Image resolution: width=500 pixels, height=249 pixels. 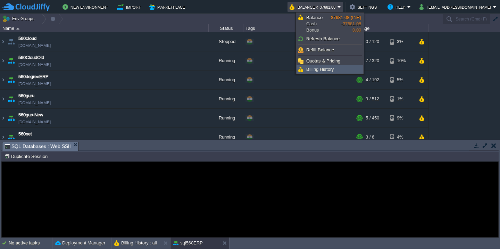 I want to click on div: 1%, so click(x=401, y=99).